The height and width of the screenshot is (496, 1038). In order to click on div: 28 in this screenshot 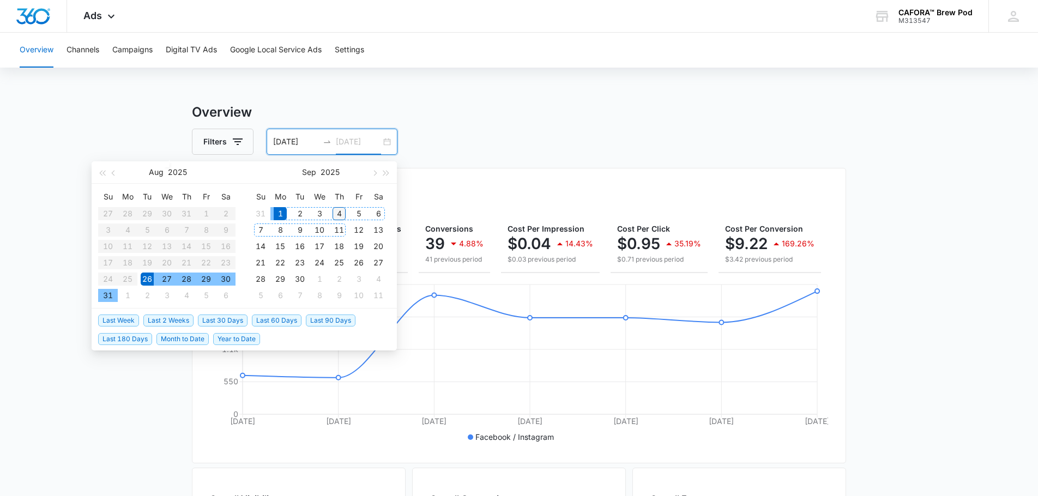, I will do `click(261, 279)`.